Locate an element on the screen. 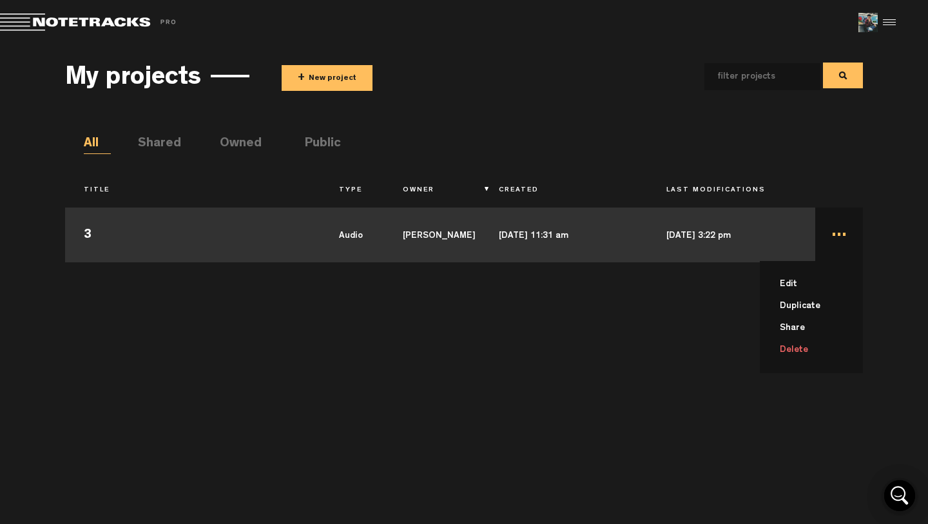  td: audio is located at coordinates (352, 233).